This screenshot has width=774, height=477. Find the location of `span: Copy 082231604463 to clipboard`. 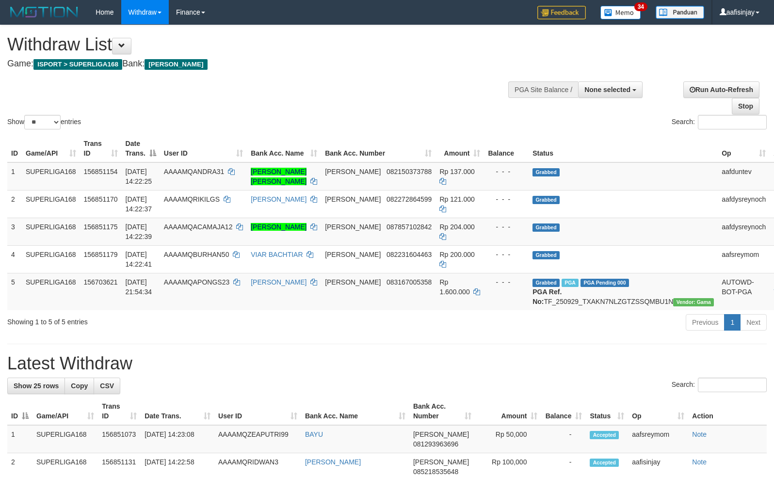

span: Copy 082231604463 to clipboard is located at coordinates (409, 255).